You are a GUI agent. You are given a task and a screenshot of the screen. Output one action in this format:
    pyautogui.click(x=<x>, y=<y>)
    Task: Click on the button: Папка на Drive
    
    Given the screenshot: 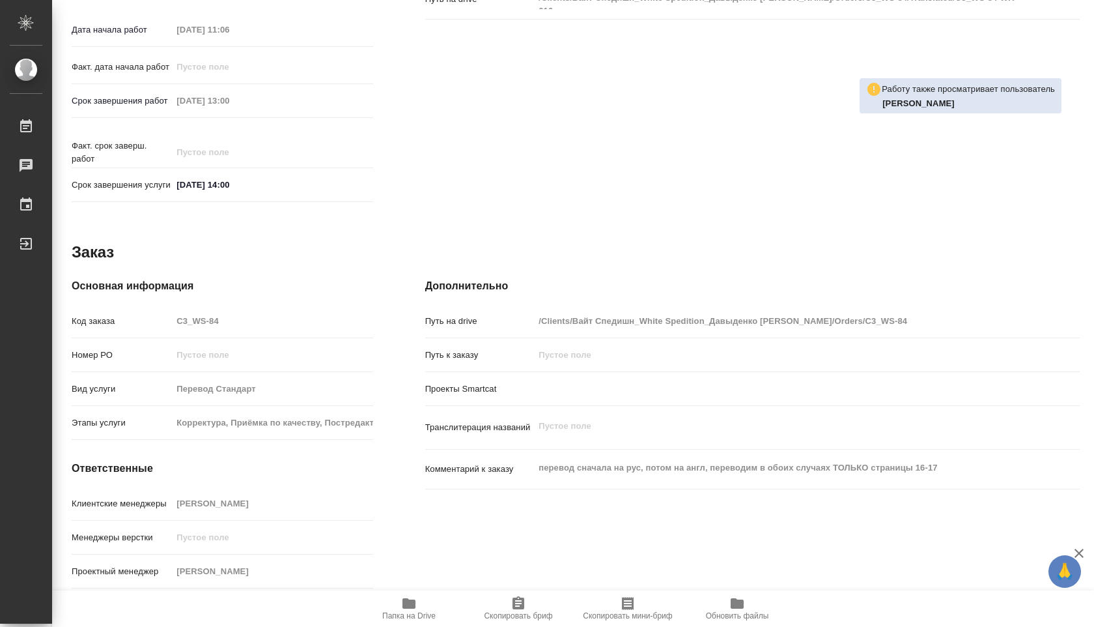 What is the action you would take?
    pyautogui.click(x=409, y=608)
    